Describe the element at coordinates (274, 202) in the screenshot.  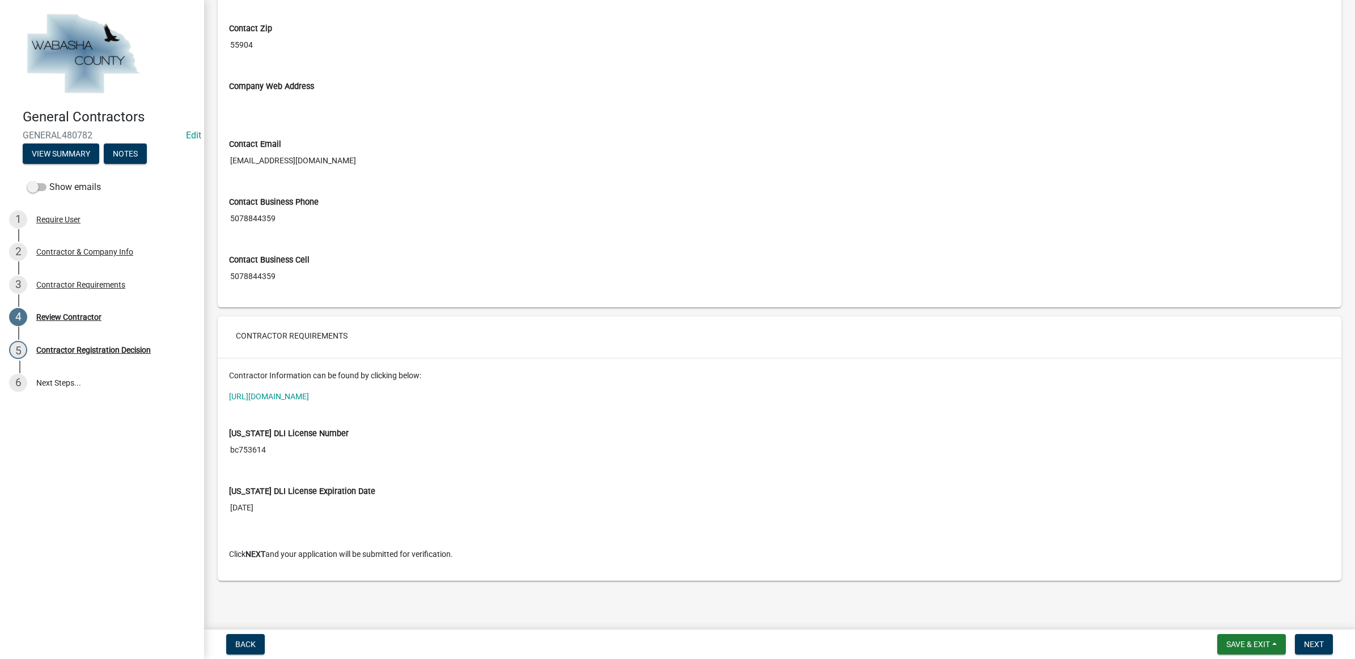
I see `label: Contact Business Phone` at that location.